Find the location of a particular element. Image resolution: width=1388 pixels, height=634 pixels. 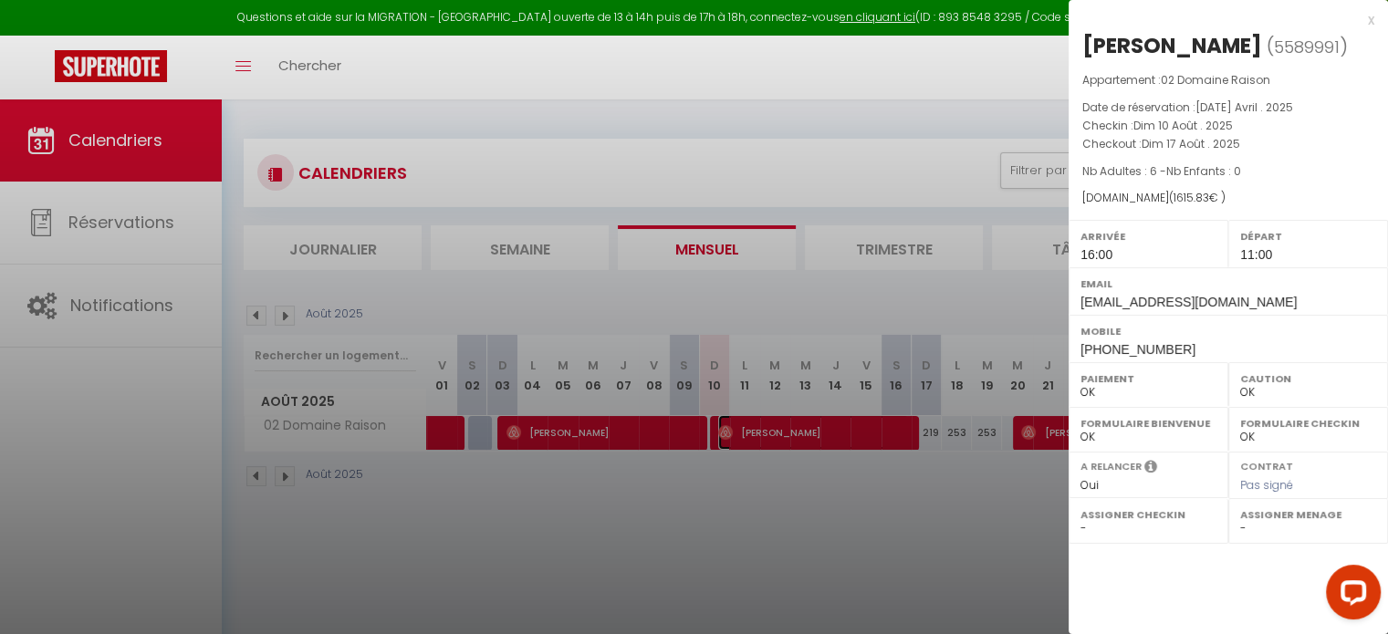

span: 02 Domaine Raison is located at coordinates (1215, 79).